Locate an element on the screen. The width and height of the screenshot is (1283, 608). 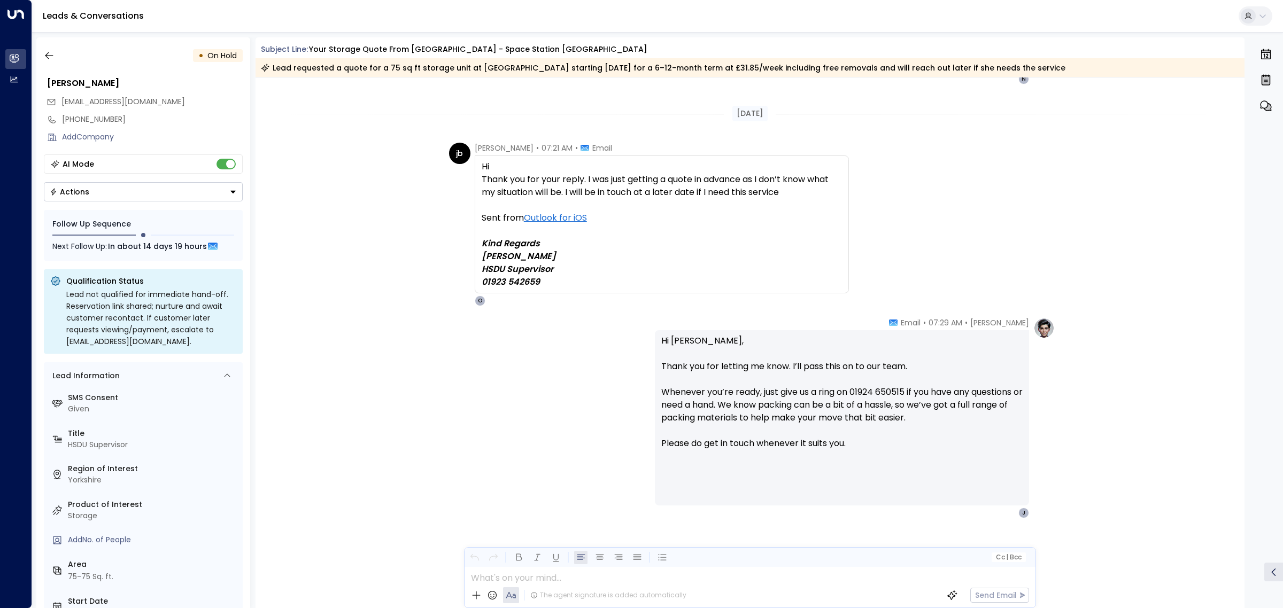
i: 01923 542659 is located at coordinates (511, 282).